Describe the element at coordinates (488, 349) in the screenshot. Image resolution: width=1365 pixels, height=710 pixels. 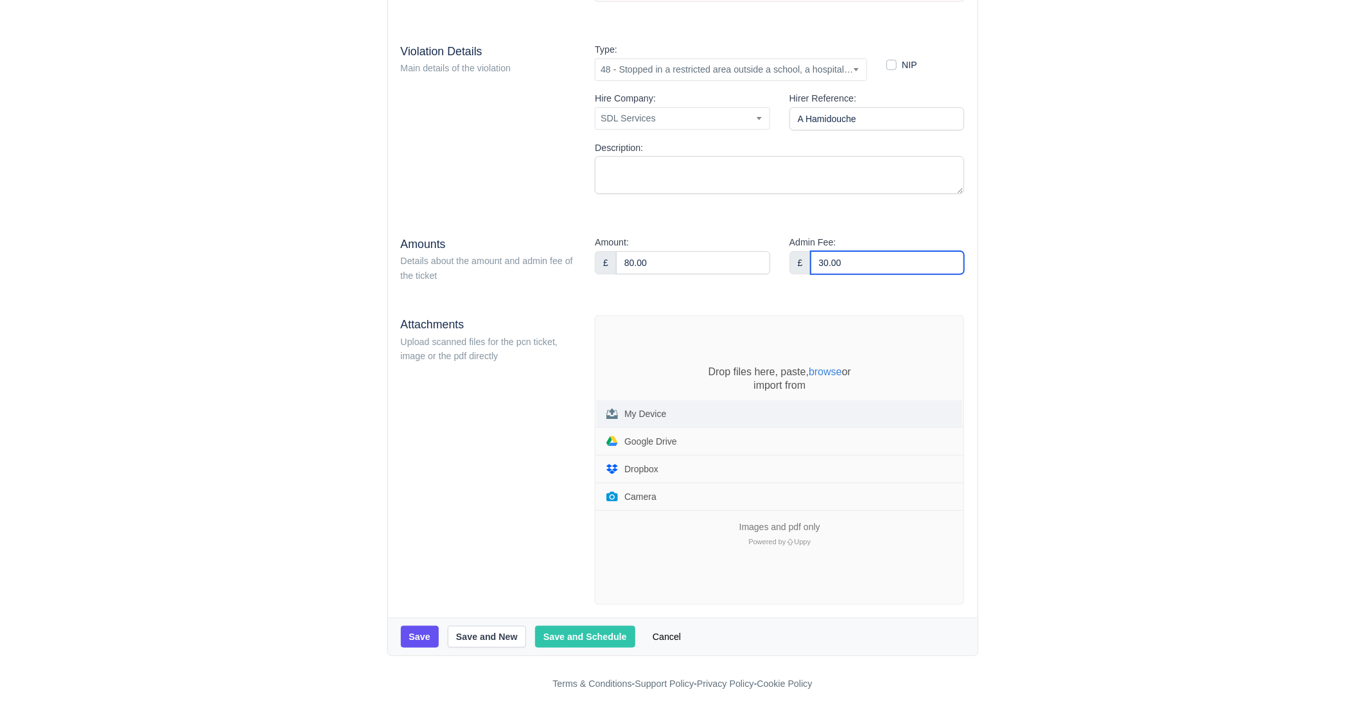
I see `div: Upload scanned files for the pcn ticket, image or the pdf directly` at that location.